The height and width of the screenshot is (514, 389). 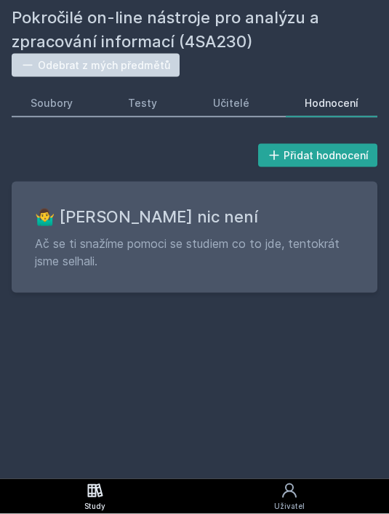 What do you see at coordinates (95, 506) in the screenshot?
I see `div: Study` at bounding box center [95, 506].